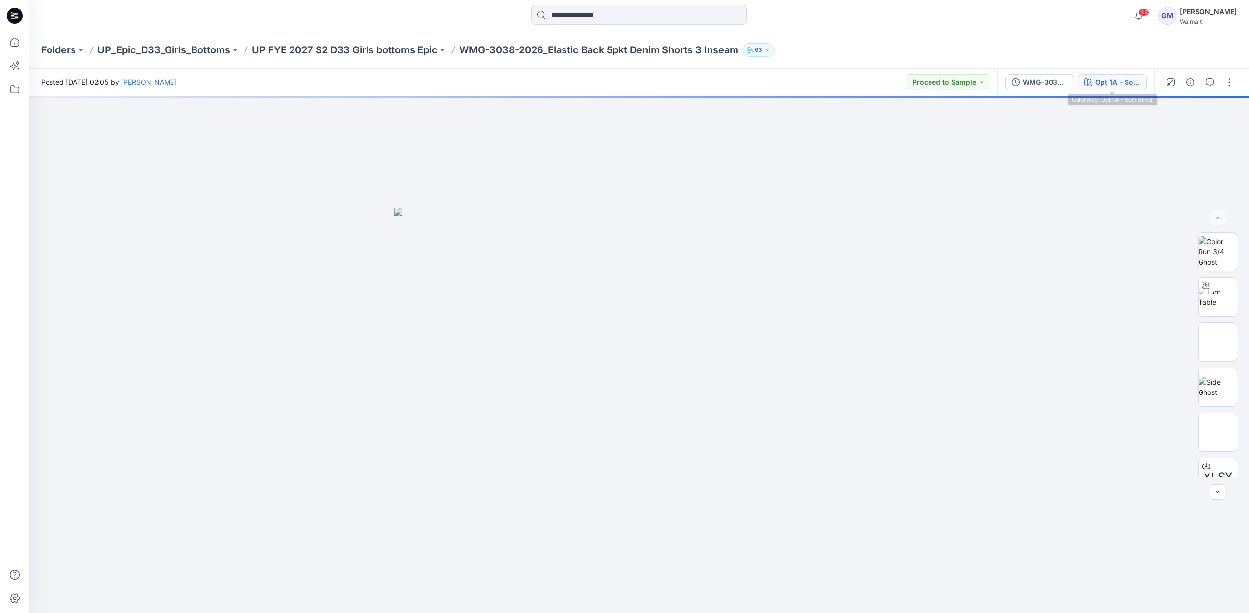  Describe the element at coordinates (164, 50) in the screenshot. I see `p: UP_Epic_D33_Girls_Bottoms` at that location.